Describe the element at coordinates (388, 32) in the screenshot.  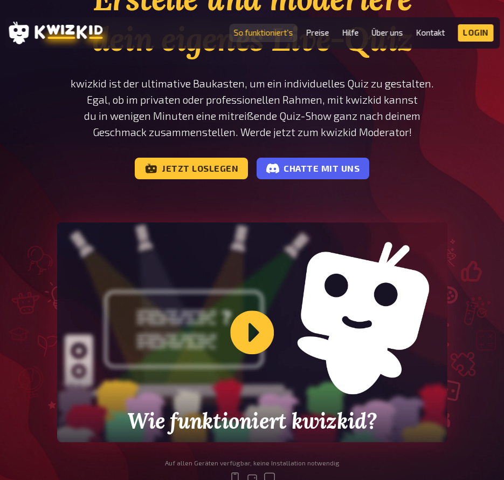
I see `a: Über uns` at that location.